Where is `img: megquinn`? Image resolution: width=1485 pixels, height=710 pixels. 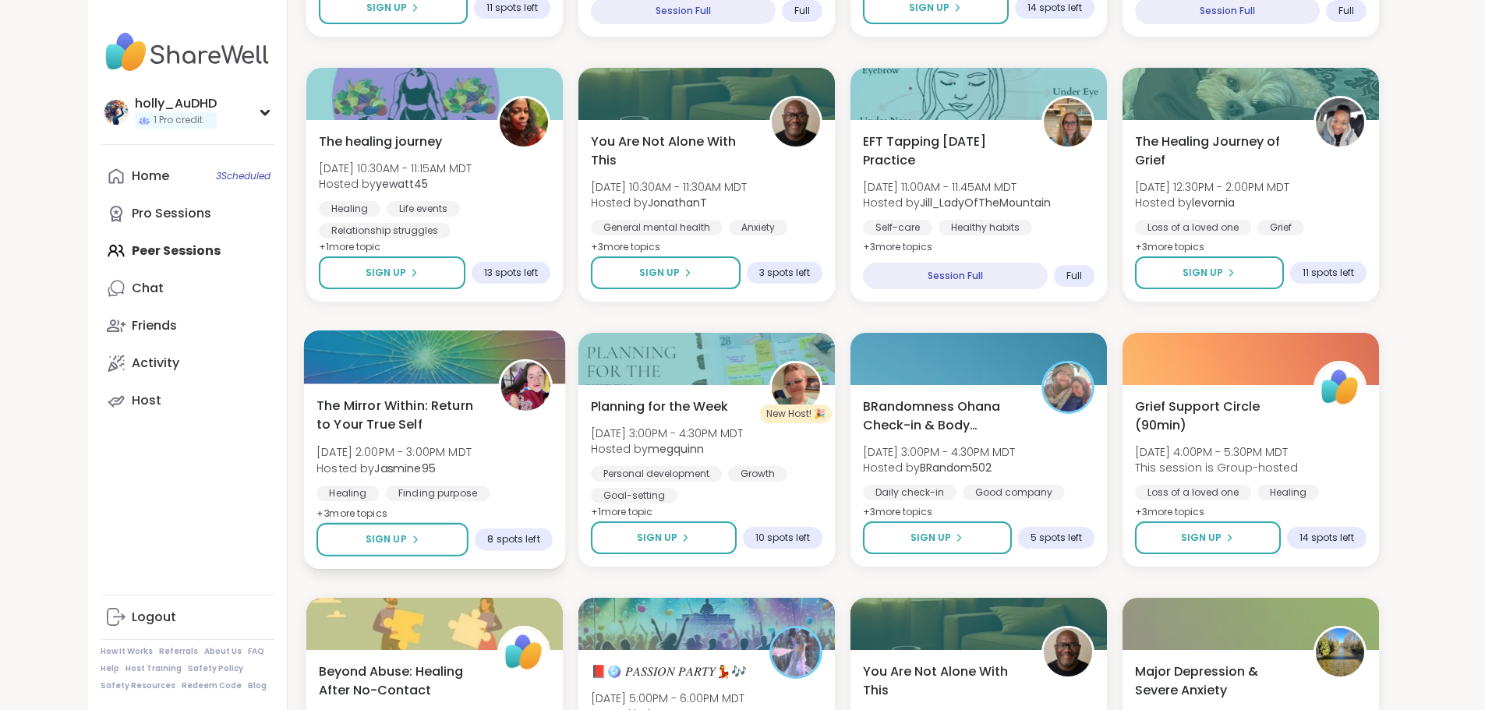 img: megquinn is located at coordinates (796, 387).